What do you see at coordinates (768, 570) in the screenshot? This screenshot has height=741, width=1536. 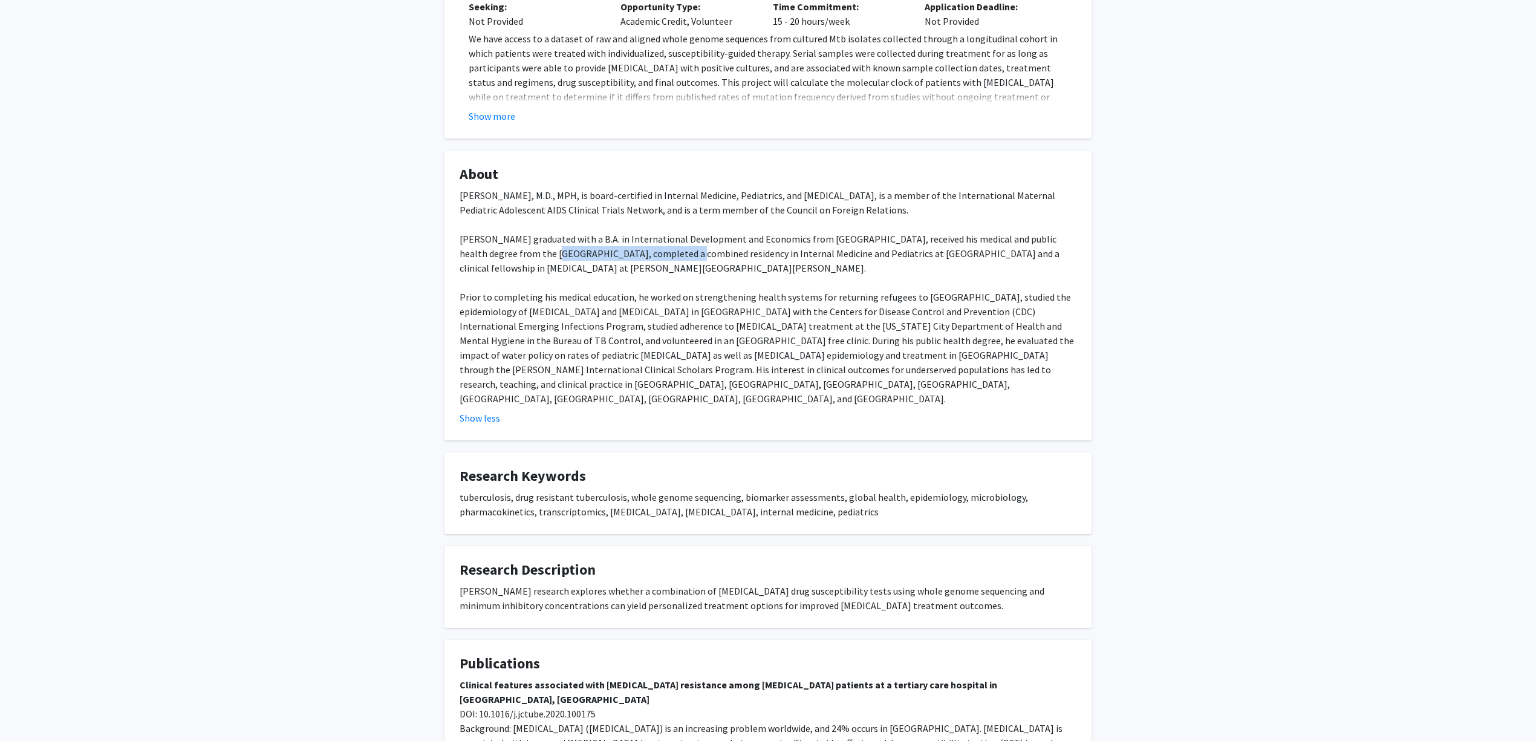 I see `h4: Research Description` at bounding box center [768, 570].